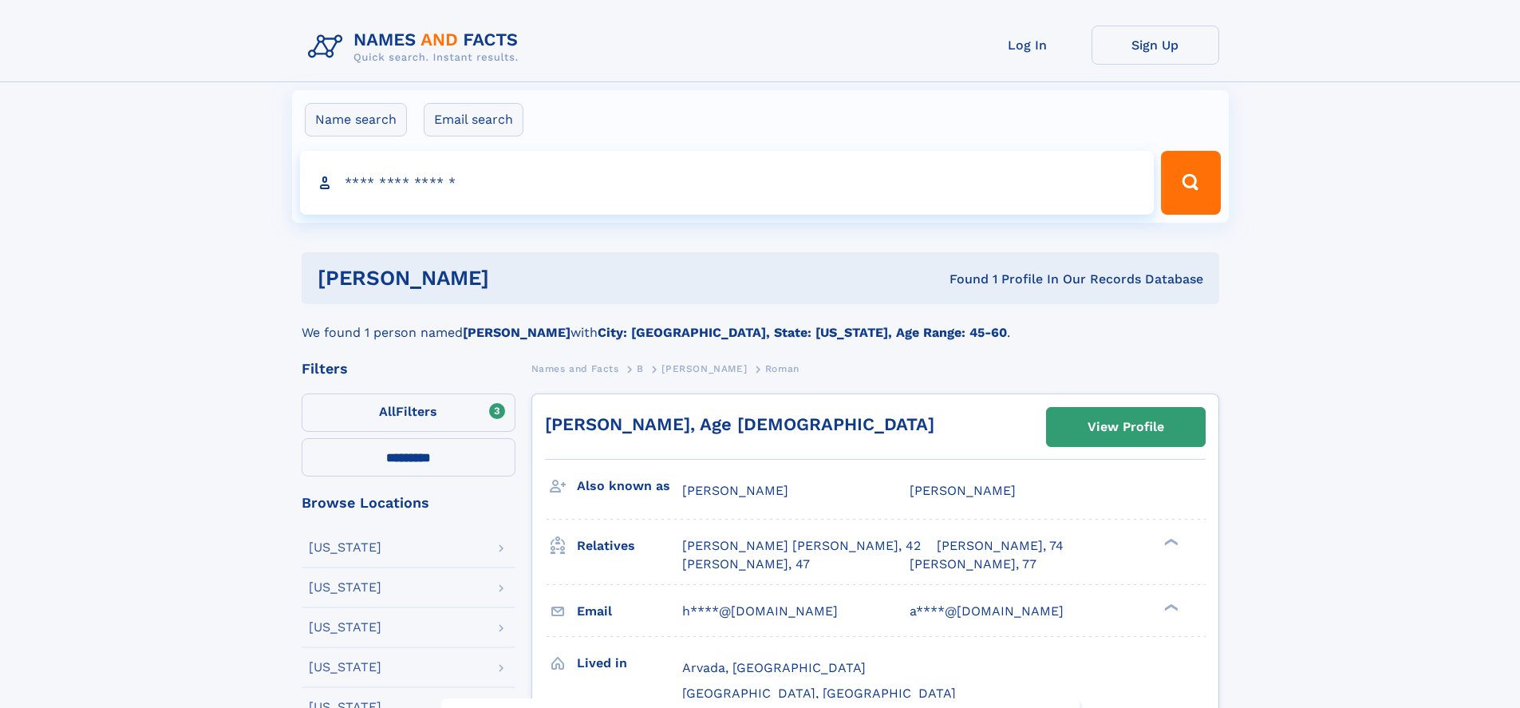 The image size is (1520, 708). Describe the element at coordinates (1126, 427) in the screenshot. I see `div: View Profile` at that location.